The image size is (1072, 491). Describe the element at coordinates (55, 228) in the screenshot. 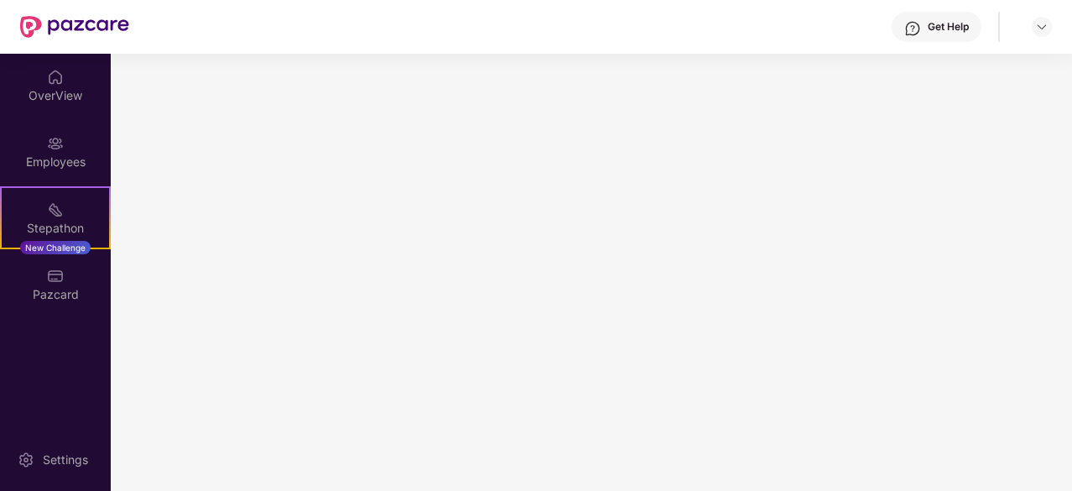

I see `div: Stepathon` at that location.